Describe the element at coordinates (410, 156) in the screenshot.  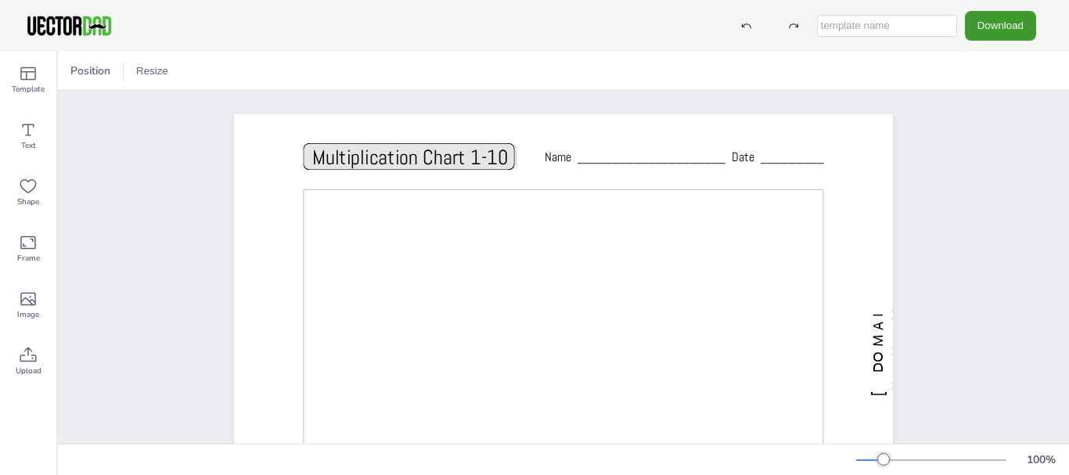
I see `span: Multiplication Chart 1-10` at that location.